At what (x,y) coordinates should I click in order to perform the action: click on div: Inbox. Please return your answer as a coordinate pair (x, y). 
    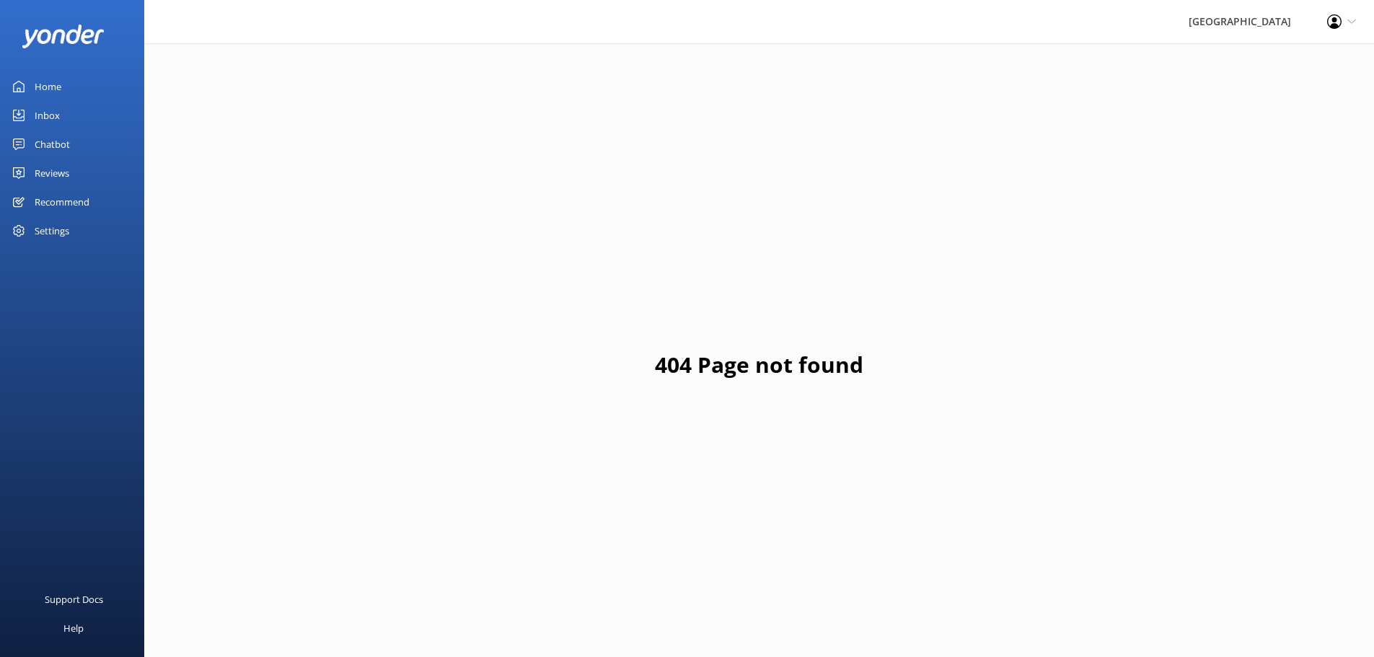
    Looking at the image, I should click on (47, 115).